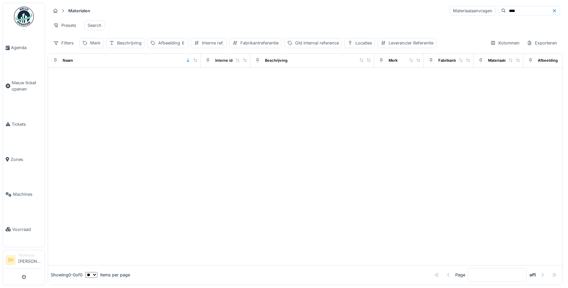  What do you see at coordinates (24, 86) in the screenshot?
I see `a: Nieuw ticket openen` at bounding box center [24, 86].